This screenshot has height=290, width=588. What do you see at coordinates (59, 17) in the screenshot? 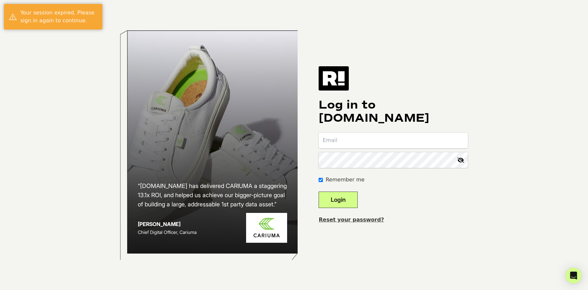
I see `div: Your session expired. Please sign in again to continue.` at bounding box center [59, 17].